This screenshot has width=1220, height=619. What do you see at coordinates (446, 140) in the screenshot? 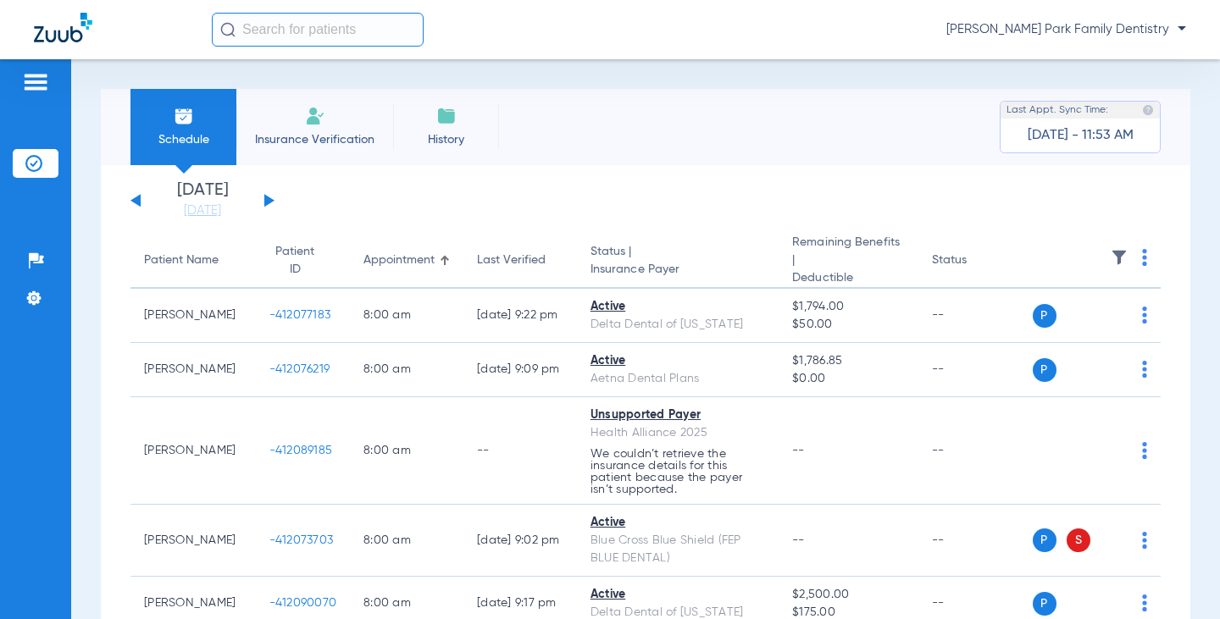
I see `span: History` at bounding box center [446, 140].